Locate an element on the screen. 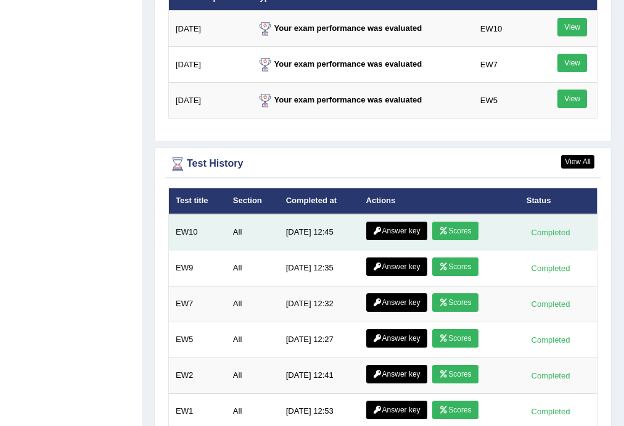 The image size is (624, 426). th: Status is located at coordinates (559, 201).